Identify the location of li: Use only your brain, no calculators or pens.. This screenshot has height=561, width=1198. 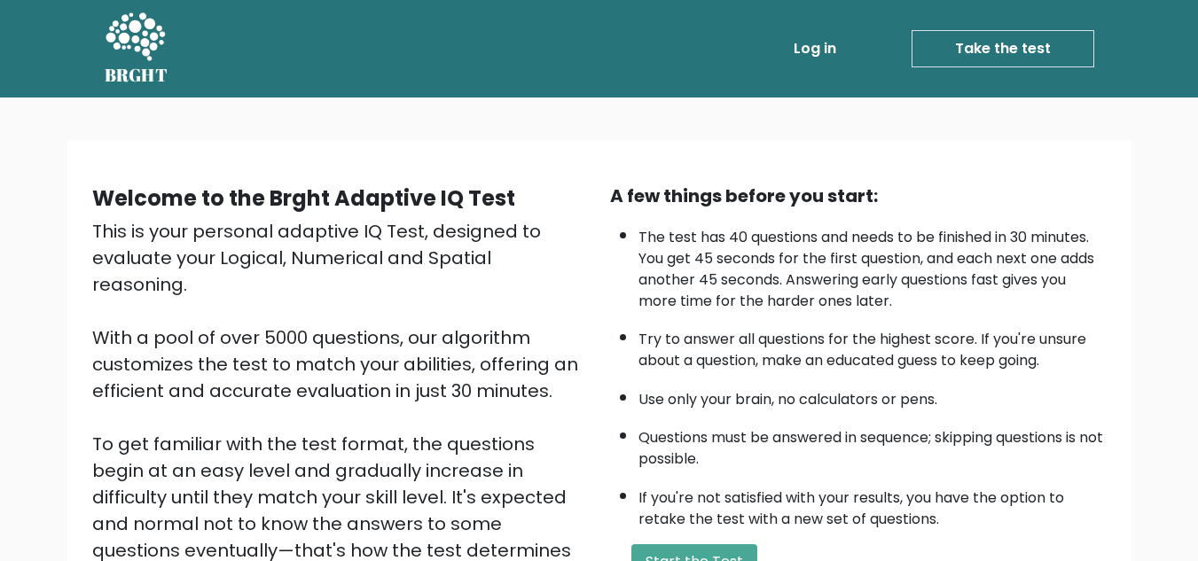
(872, 395).